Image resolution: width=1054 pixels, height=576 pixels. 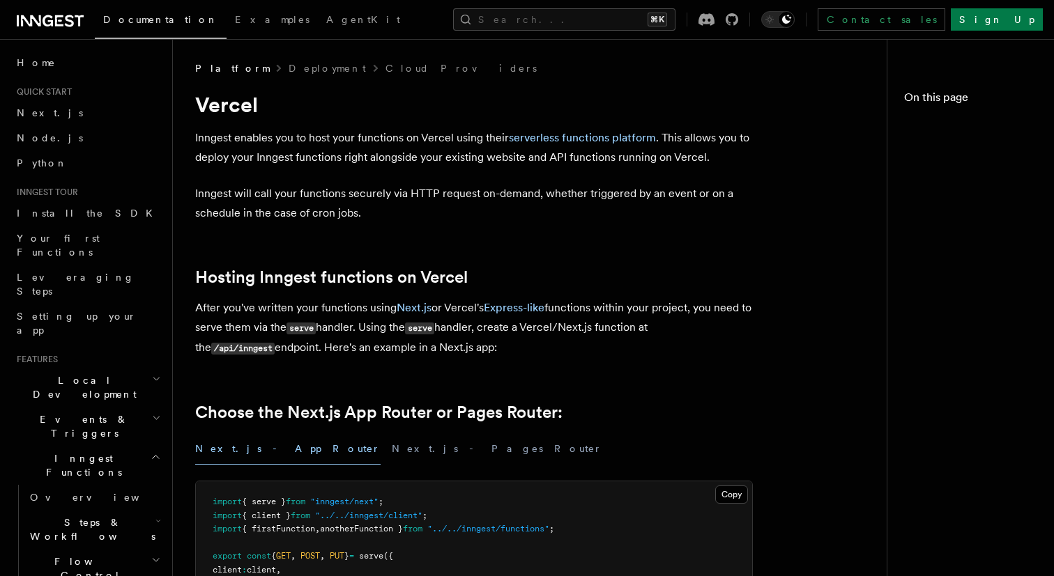 What do you see at coordinates (49, 138) in the screenshot?
I see `span: Node.js` at bounding box center [49, 138].